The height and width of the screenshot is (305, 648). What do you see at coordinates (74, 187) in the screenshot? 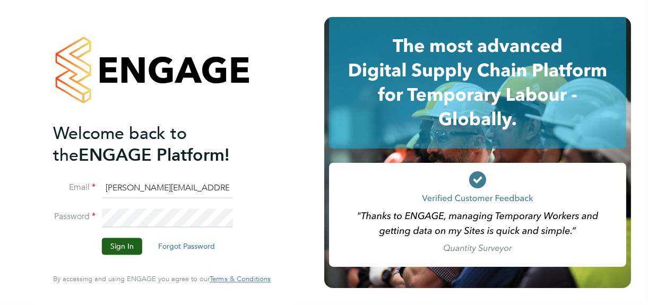
I see `label: Email` at bounding box center [74, 187].